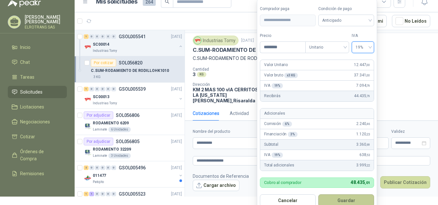  I want to click on p: RODAMIENTO 6209, so click(111, 123).